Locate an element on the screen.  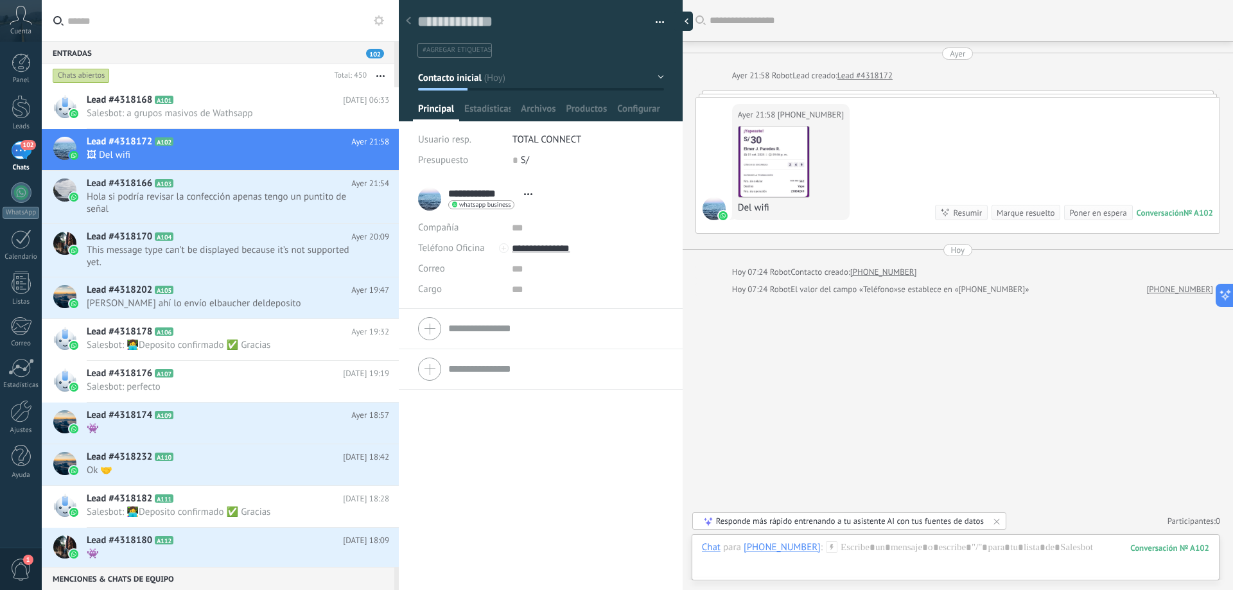
span: para is located at coordinates (732, 548).